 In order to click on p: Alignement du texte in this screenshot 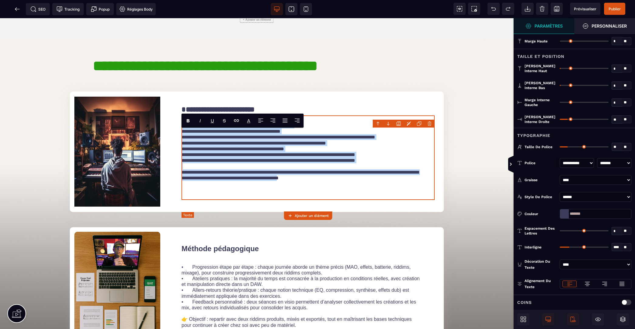, I will do `click(537, 284)`.